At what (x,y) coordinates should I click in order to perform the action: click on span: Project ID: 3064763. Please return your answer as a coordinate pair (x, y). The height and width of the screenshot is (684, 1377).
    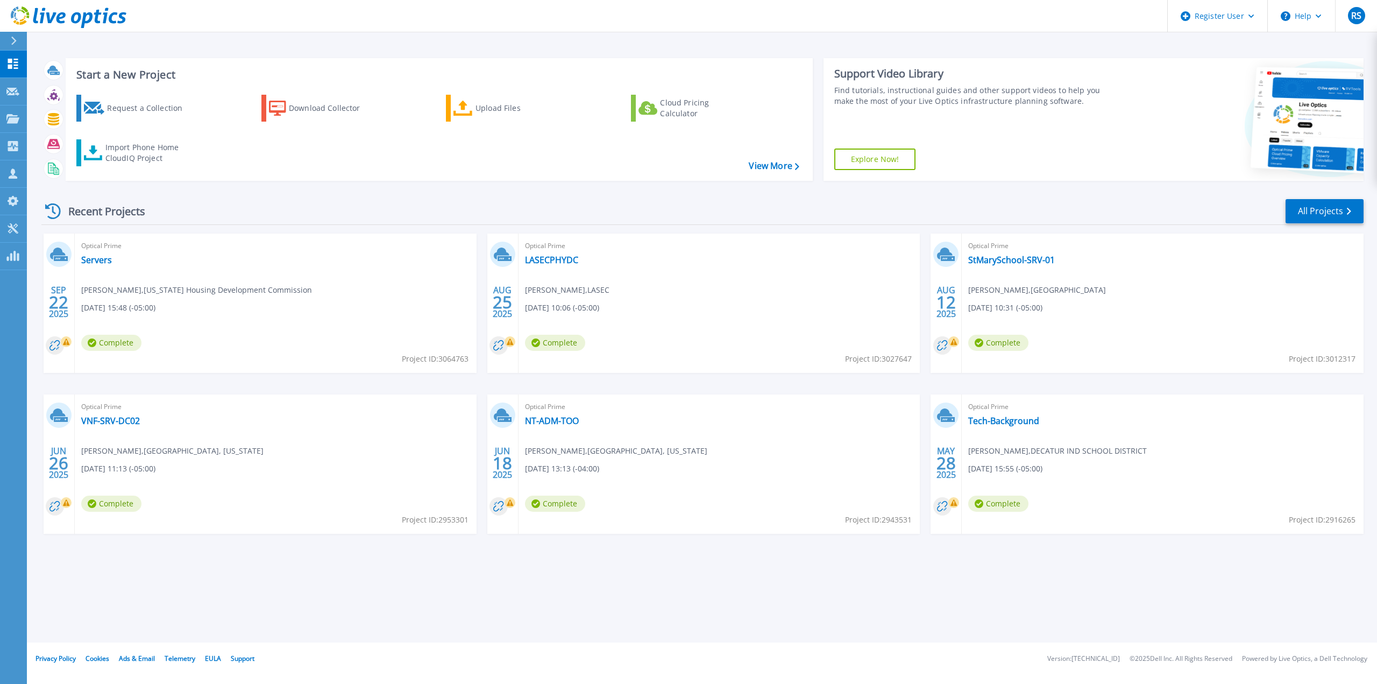
    Looking at the image, I should click on (435, 359).